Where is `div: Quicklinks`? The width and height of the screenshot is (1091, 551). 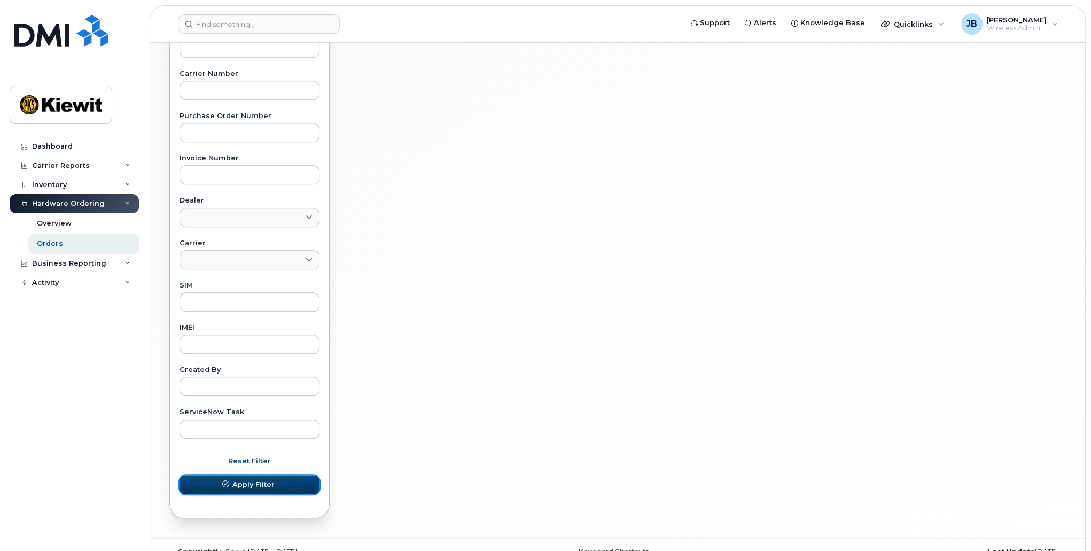
div: Quicklinks is located at coordinates (913, 24).